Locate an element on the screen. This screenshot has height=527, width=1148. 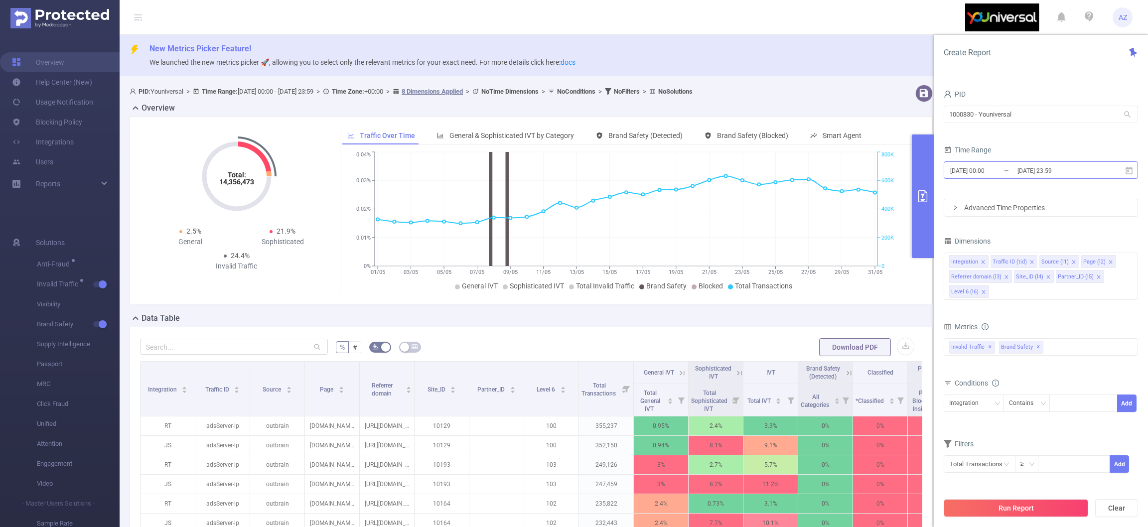
p: 3.3% is located at coordinates (771, 426).